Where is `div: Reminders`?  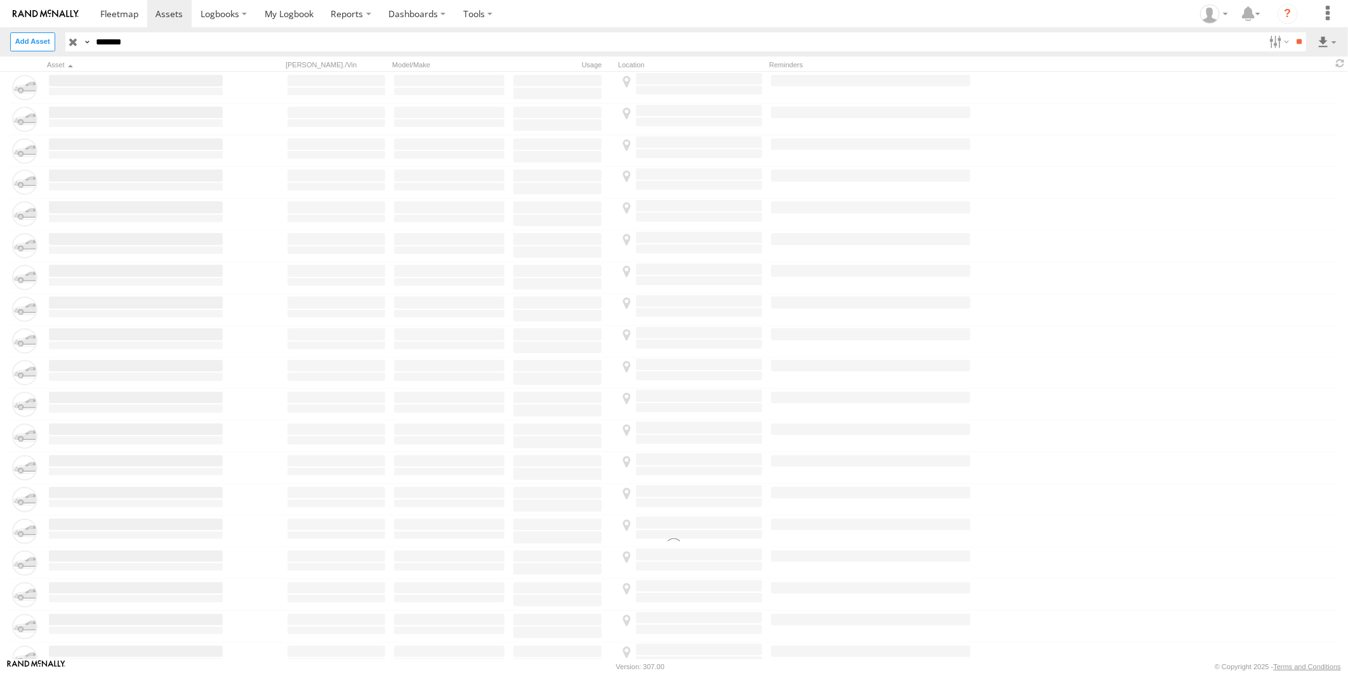
div: Reminders is located at coordinates (871, 65).